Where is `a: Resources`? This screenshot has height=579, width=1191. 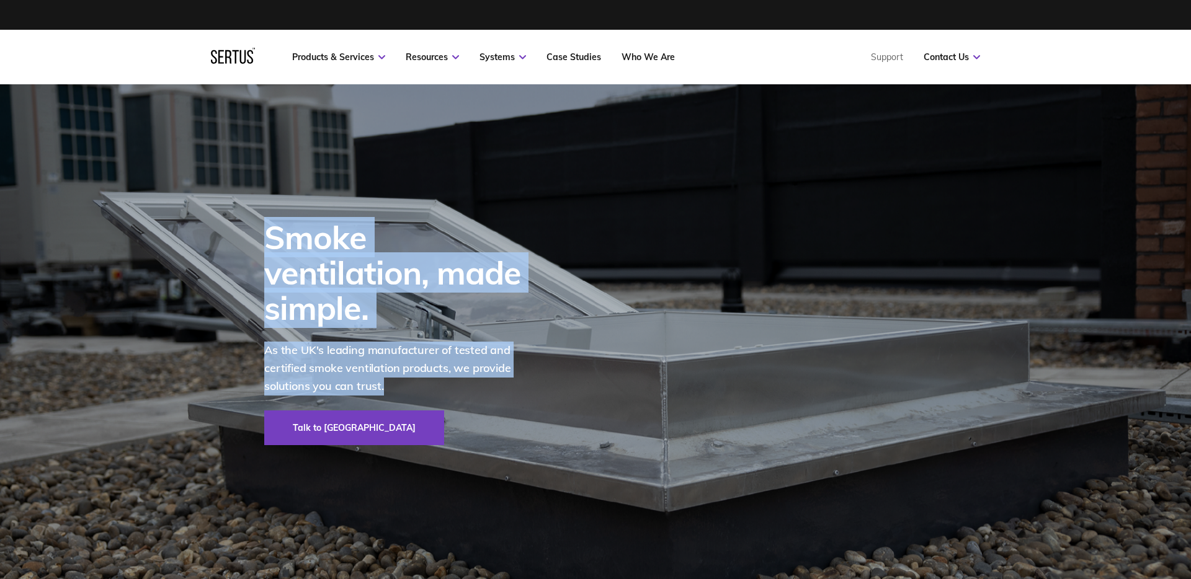
a: Resources is located at coordinates (432, 57).